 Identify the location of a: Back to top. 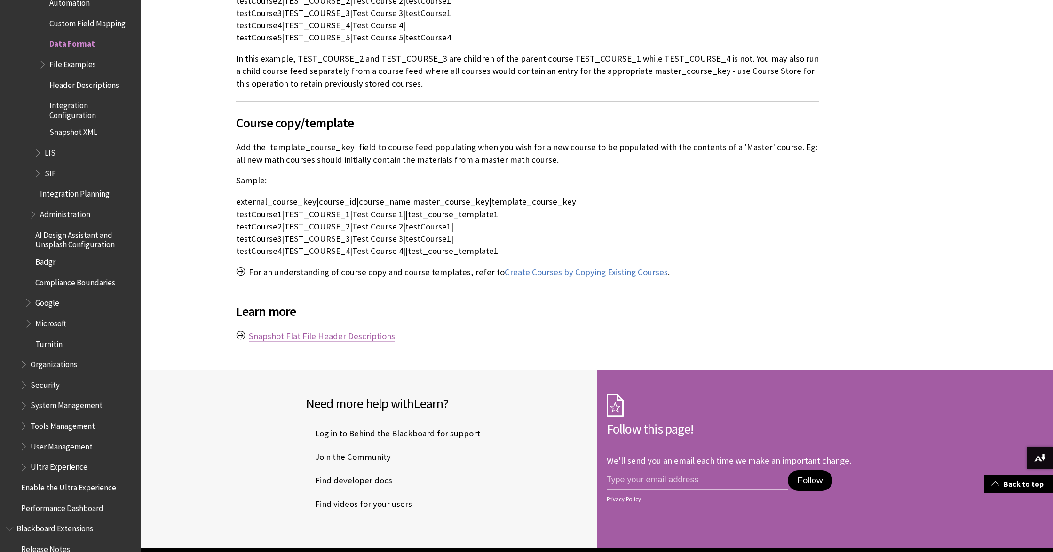
(1019, 484).